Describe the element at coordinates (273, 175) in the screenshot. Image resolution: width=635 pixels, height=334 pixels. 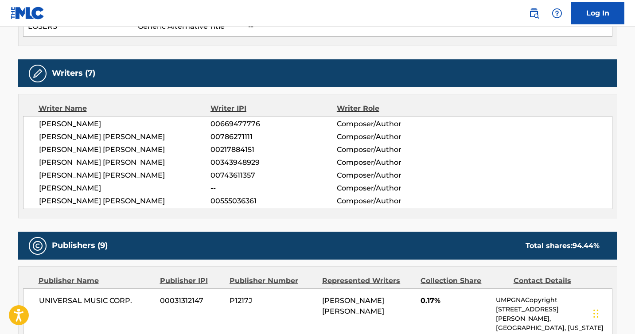
I see `span: 00743611357` at that location.